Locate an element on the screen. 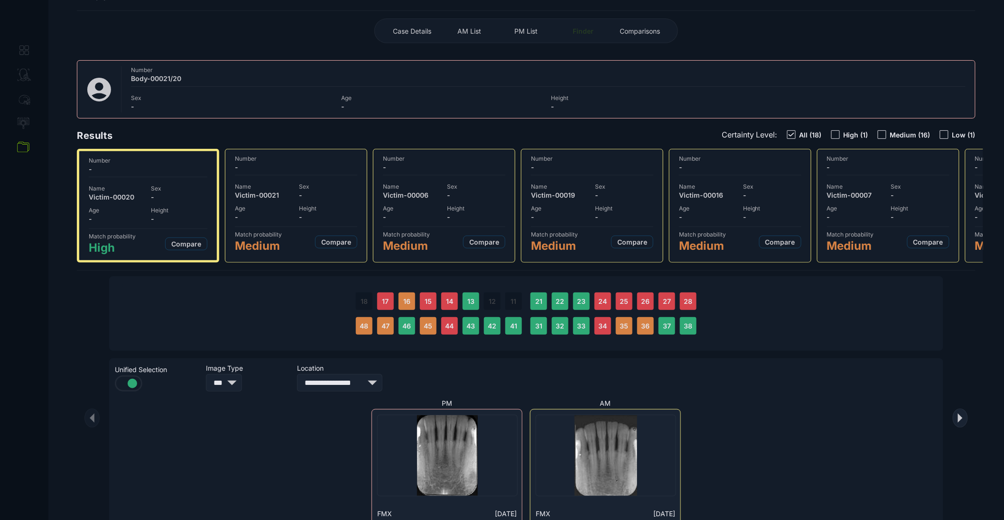  span: 11 is located at coordinates (514, 301).